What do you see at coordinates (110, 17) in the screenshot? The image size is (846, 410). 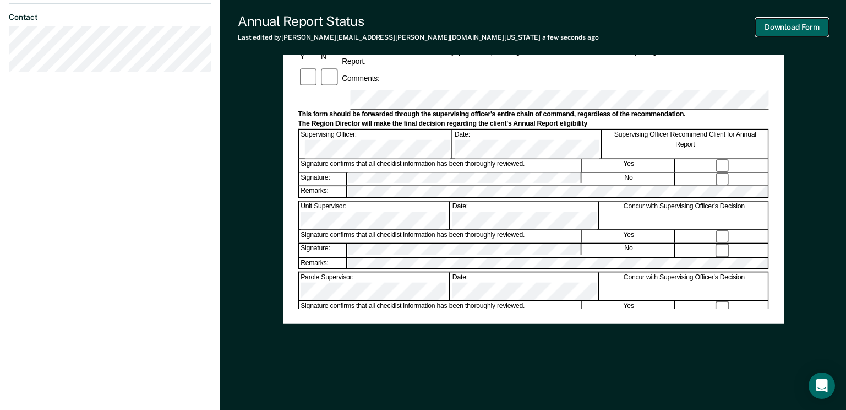 I see `dt: Contact` at bounding box center [110, 17].